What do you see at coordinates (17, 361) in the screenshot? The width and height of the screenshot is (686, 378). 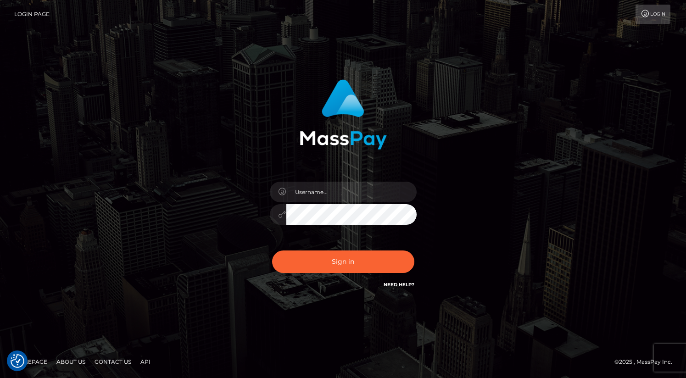 I see `button: Consent Preferences` at bounding box center [17, 361].